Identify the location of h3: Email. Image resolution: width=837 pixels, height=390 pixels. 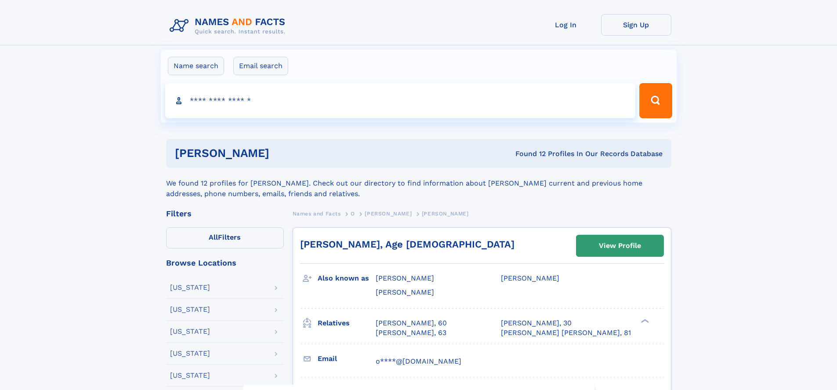
(347, 358).